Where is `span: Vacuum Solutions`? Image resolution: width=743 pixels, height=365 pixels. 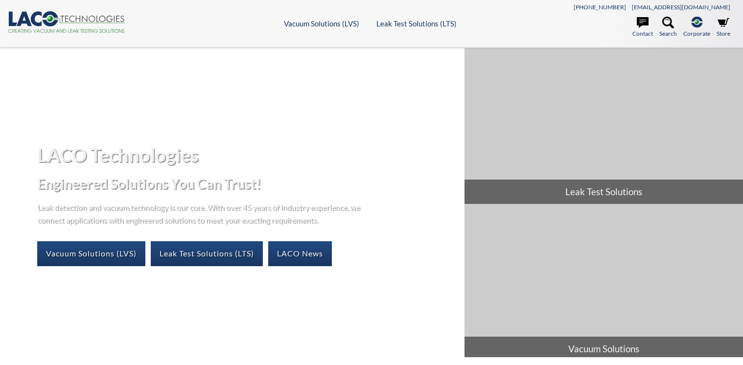 span: Vacuum Solutions is located at coordinates (604, 349).